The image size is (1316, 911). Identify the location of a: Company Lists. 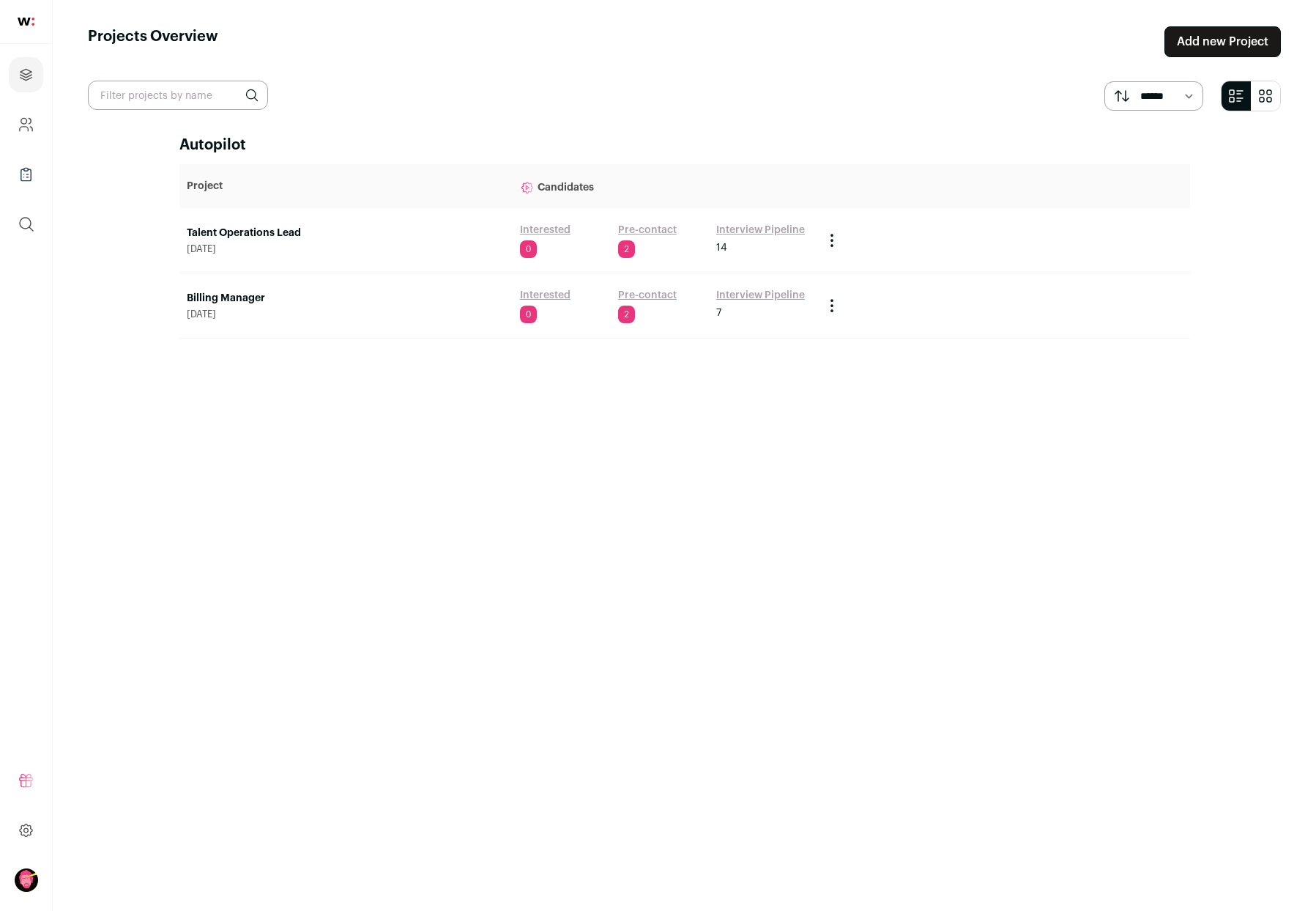
(26, 174).